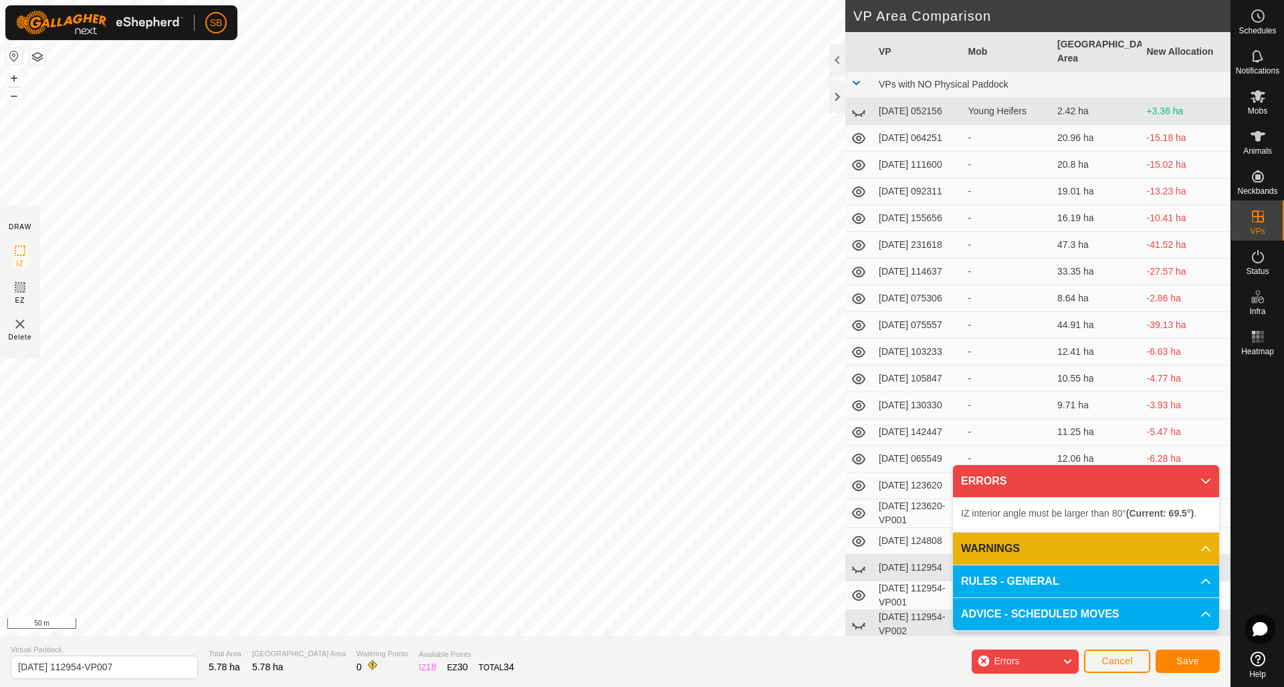  What do you see at coordinates (1186, 459) in the screenshot?
I see `td: -6.28 ha` at bounding box center [1186, 459].